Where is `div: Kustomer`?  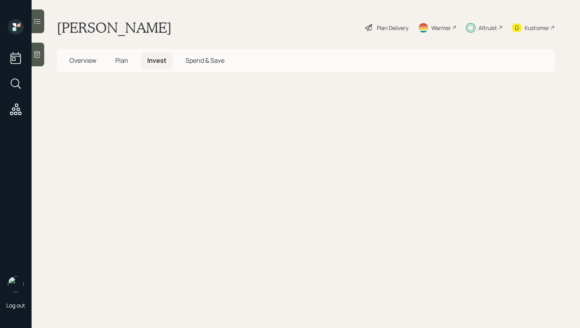 div: Kustomer is located at coordinates (537, 28).